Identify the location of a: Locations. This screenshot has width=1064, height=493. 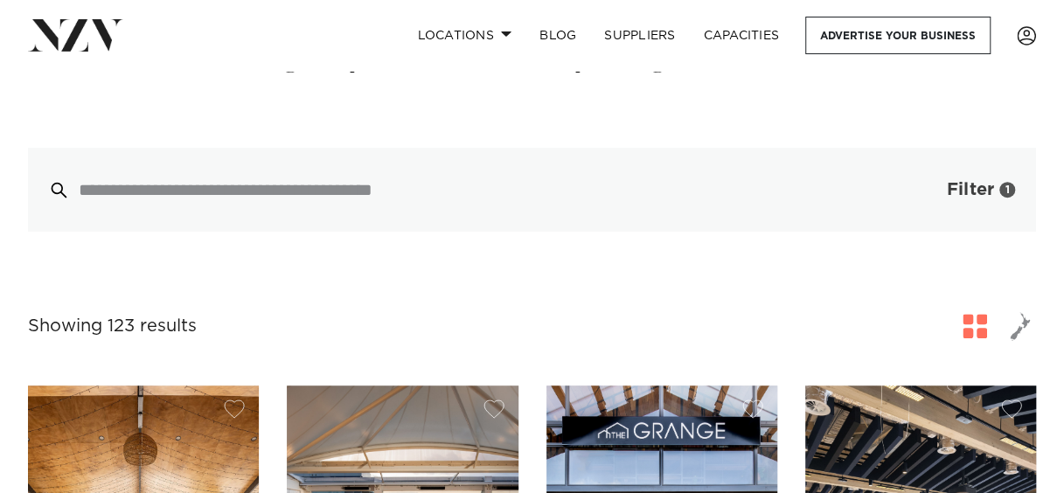
(464, 35).